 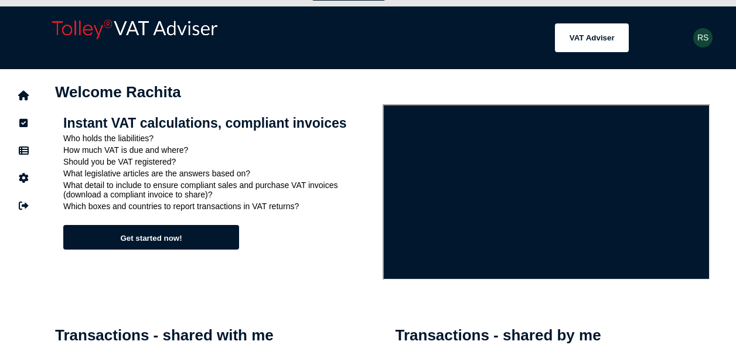 I want to click on p: How much VAT is due and where?, so click(x=218, y=150).